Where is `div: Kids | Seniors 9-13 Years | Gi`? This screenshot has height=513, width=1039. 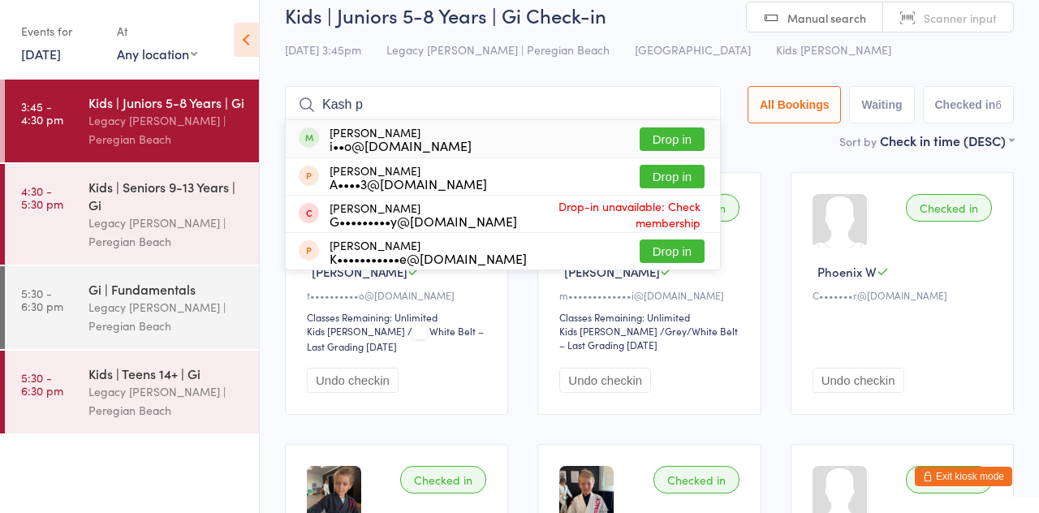
div: Kids | Seniors 9-13 Years | Gi is located at coordinates (166, 196).